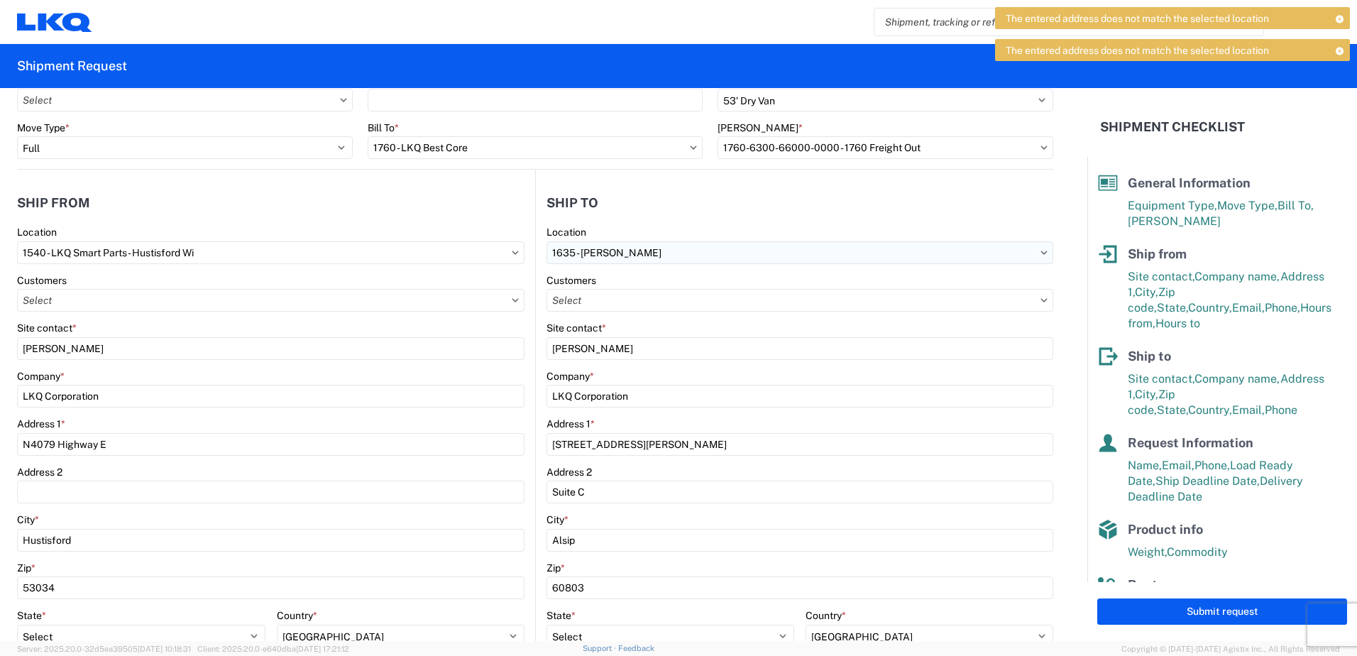  Describe the element at coordinates (1178, 323) in the screenshot. I see `span: Hours to` at that location.